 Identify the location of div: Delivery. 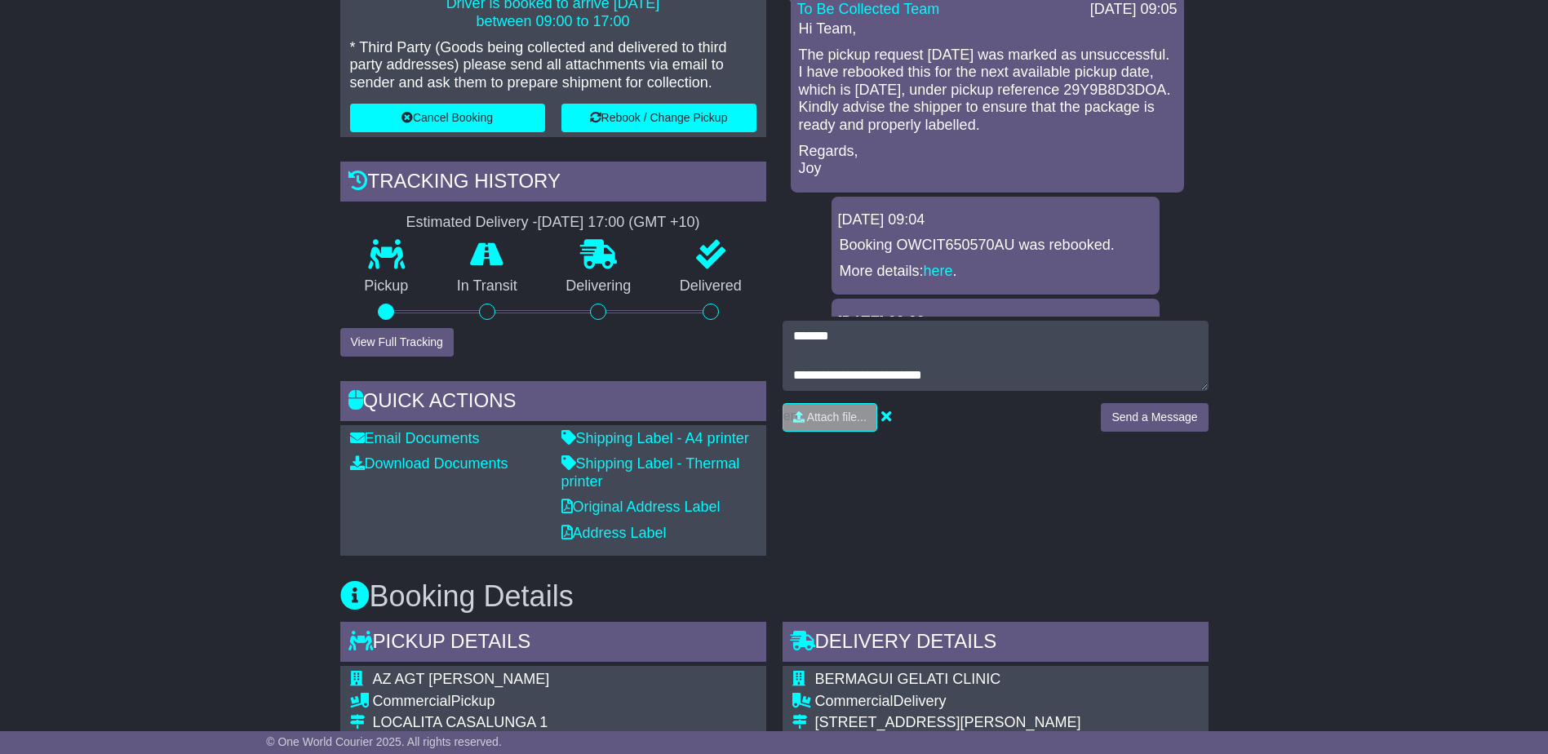
(972, 702).